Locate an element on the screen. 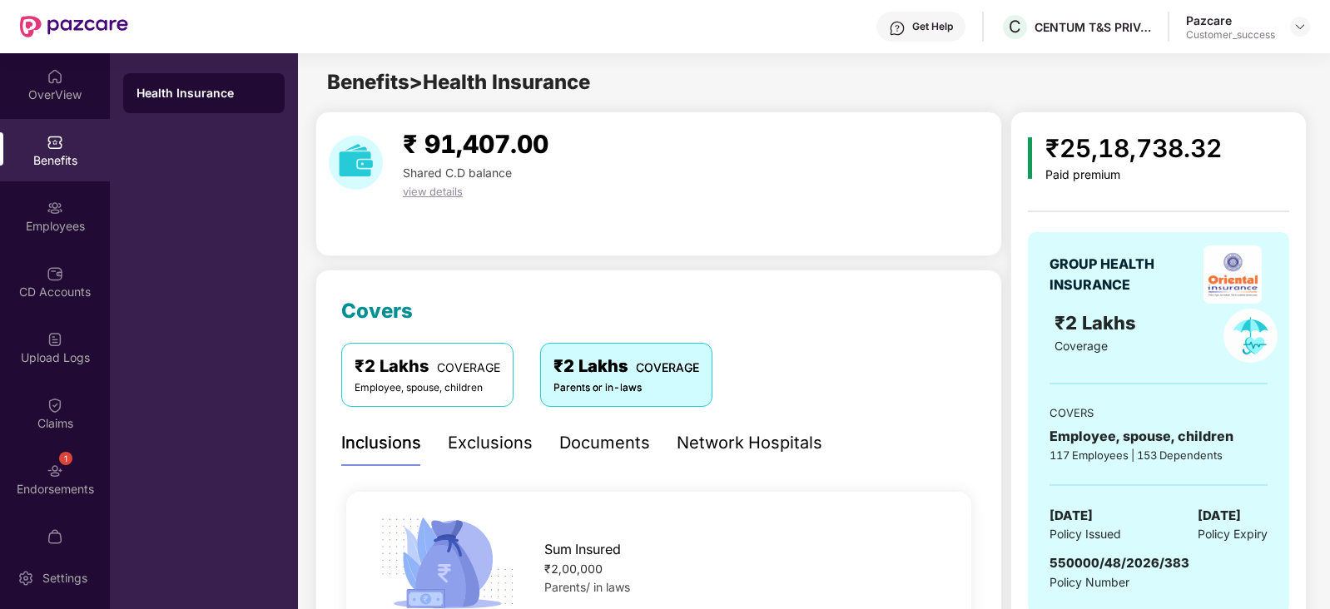 The image size is (1330, 609). div: Inclusions is located at coordinates (381, 443).